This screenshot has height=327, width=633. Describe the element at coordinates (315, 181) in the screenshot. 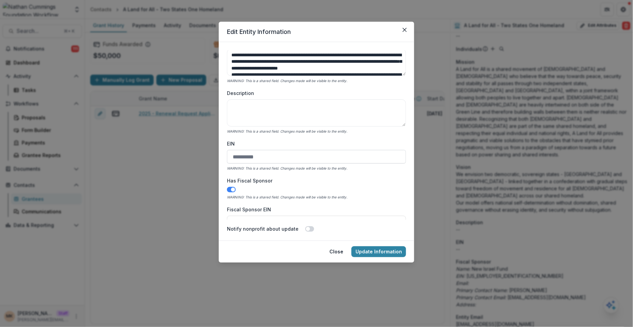

I see `label: Has Fiscal Sponsor` at that location.